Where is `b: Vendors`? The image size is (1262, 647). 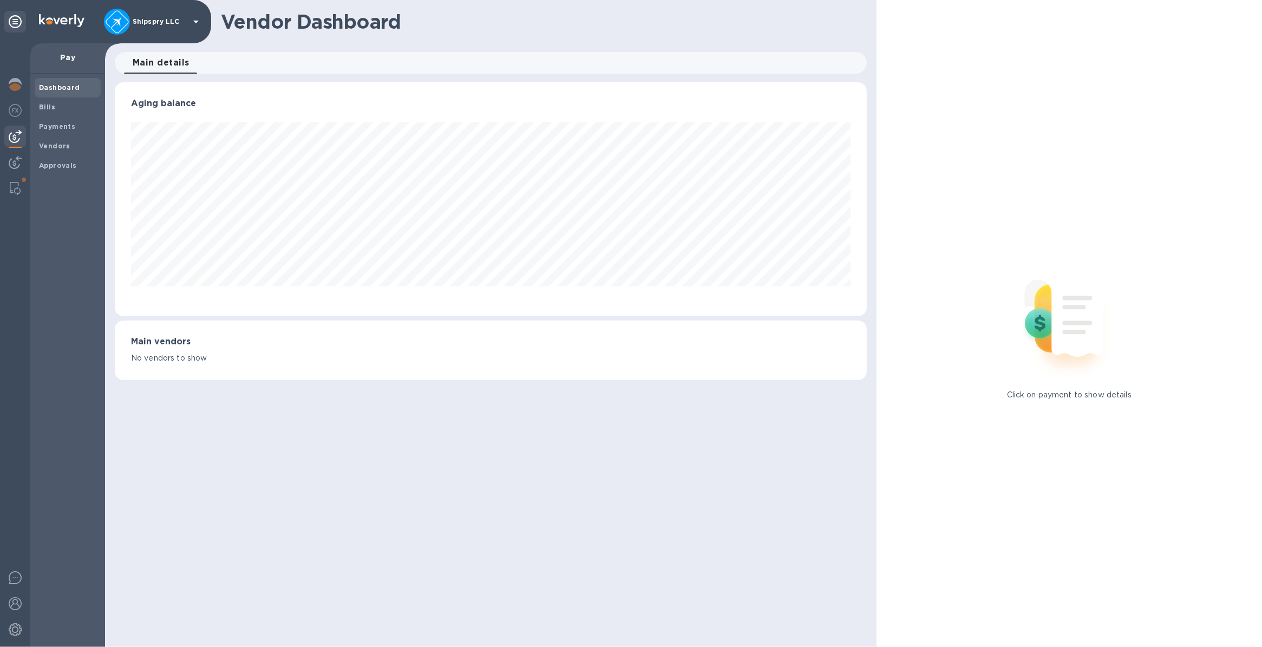 b: Vendors is located at coordinates (55, 146).